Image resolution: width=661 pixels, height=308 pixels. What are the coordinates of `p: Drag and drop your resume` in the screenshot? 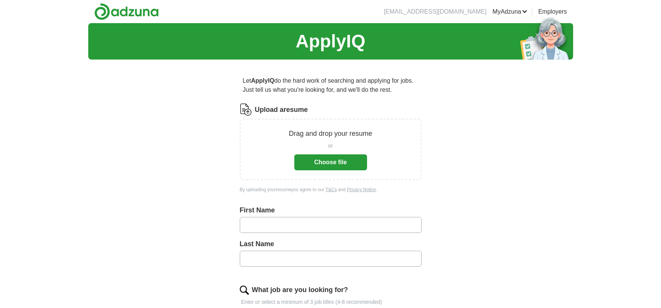 It's located at (330, 133).